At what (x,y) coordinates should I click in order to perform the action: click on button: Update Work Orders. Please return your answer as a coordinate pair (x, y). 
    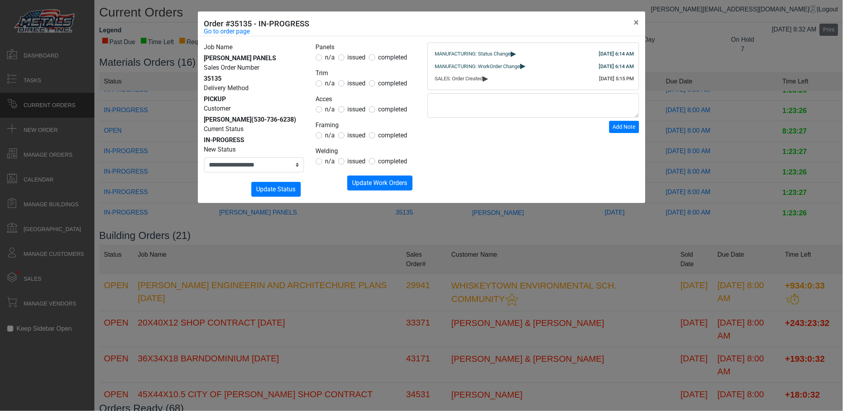
    Looking at the image, I should click on (380, 183).